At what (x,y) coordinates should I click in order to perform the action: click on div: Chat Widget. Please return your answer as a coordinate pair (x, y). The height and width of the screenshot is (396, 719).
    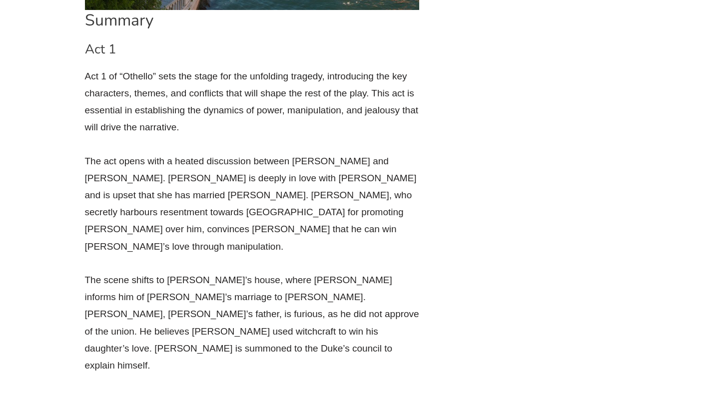
    Looking at the image, I should click on (694, 372).